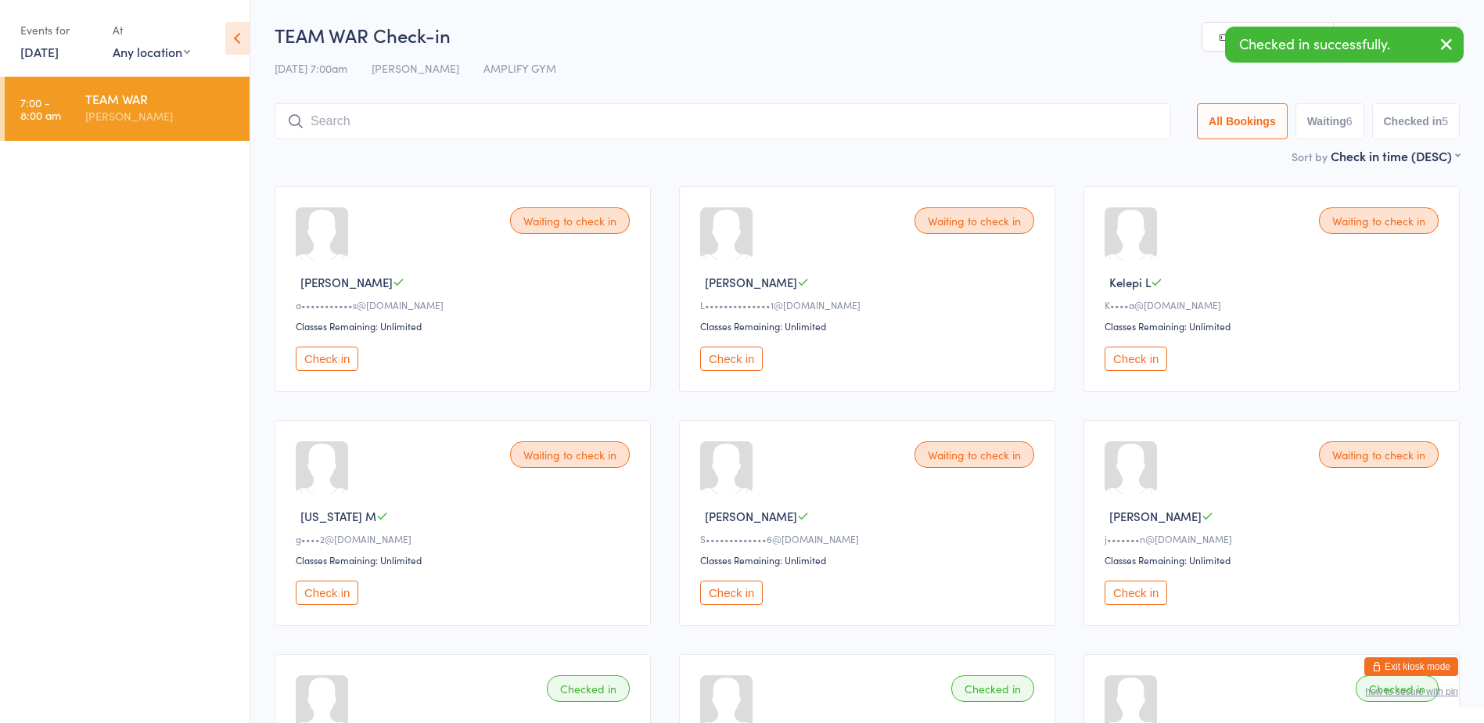  I want to click on time: 7:00 - 8:00 am, so click(41, 109).